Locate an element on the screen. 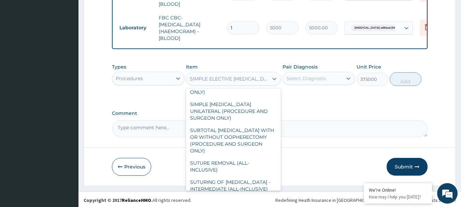 The image size is (461, 207). img: d_794563401_company_1708531726252_794563401 is located at coordinates (20, 43).